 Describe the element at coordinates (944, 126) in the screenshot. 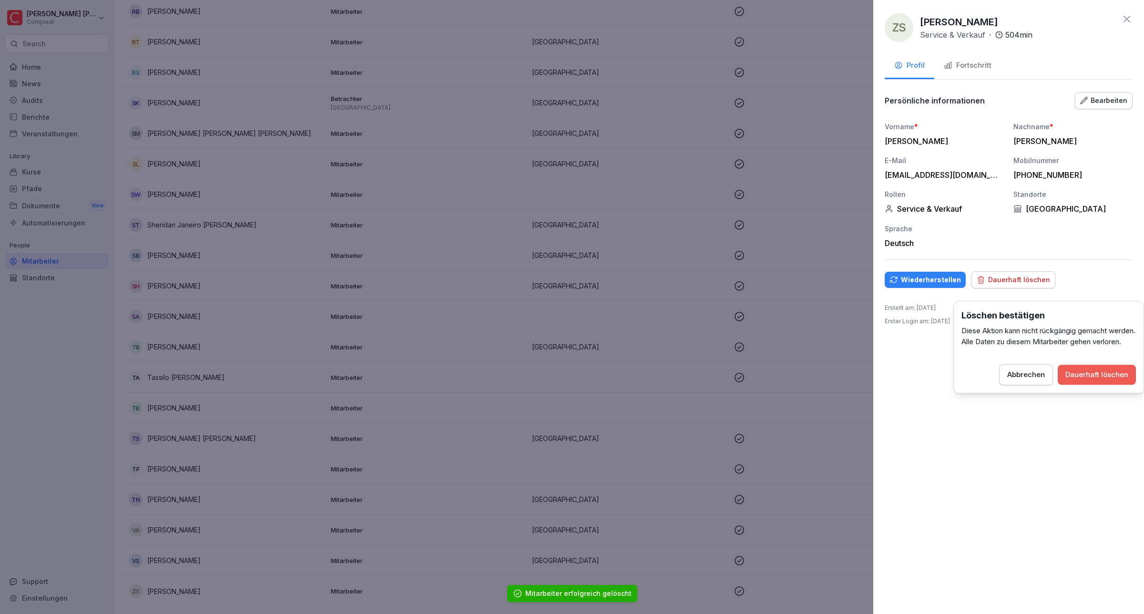

I see `div: Vorname` at that location.